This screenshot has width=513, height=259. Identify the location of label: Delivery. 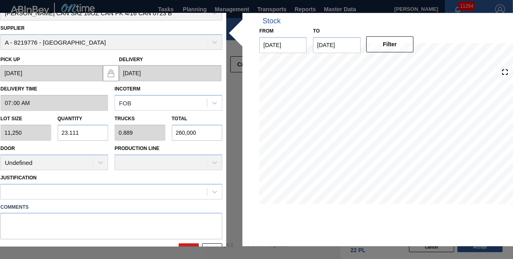
(131, 60).